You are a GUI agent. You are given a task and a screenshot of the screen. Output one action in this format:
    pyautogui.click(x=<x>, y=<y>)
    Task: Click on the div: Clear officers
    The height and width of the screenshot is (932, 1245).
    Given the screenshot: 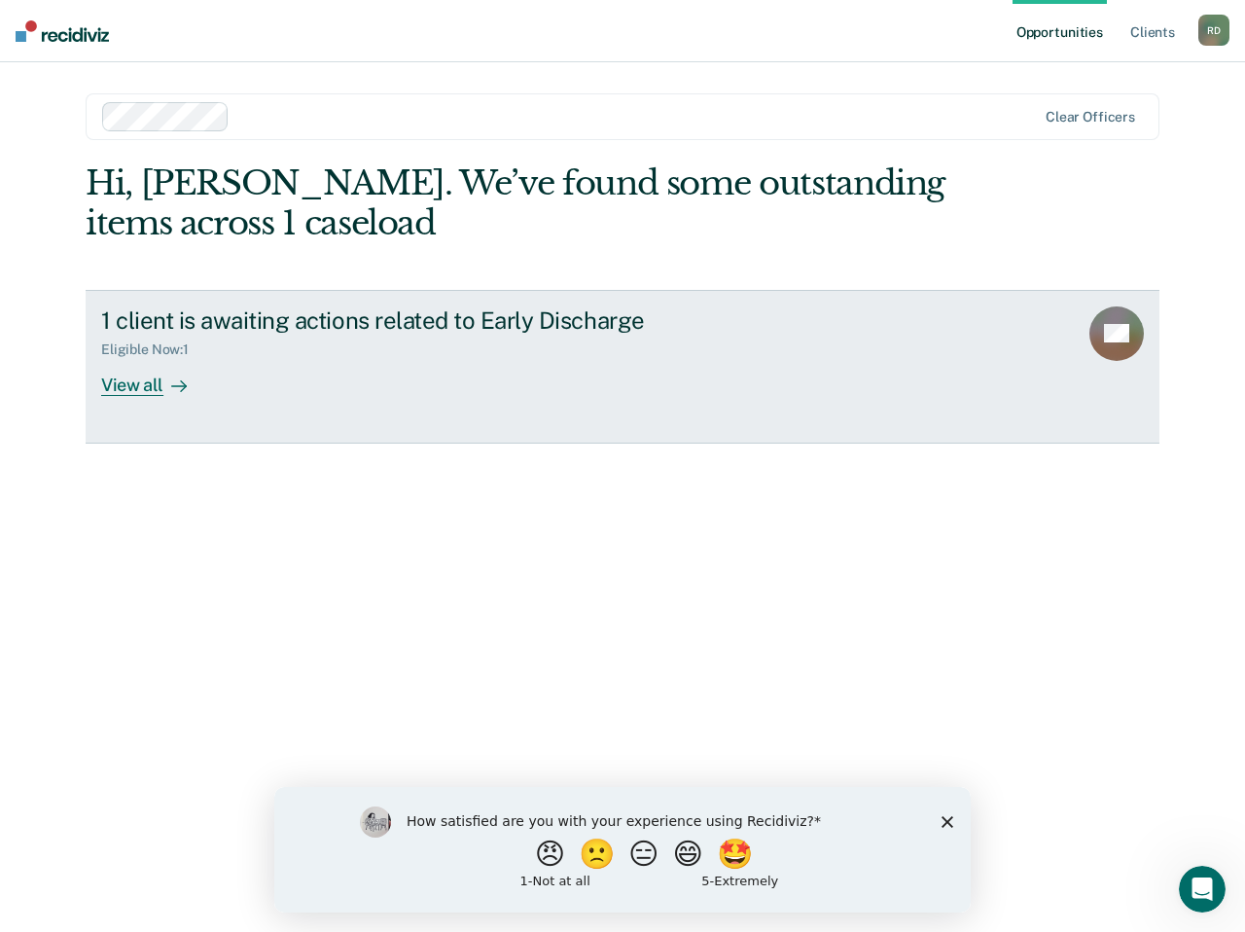 What is the action you would take?
    pyautogui.click(x=1090, y=117)
    